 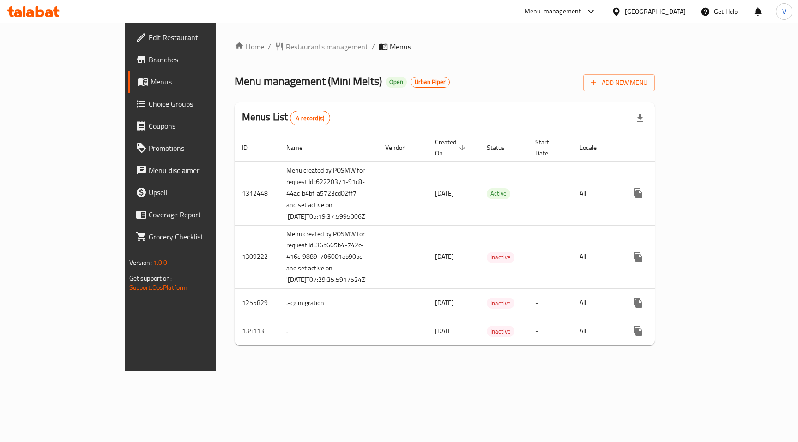 I want to click on div: Menu-management, so click(x=553, y=12).